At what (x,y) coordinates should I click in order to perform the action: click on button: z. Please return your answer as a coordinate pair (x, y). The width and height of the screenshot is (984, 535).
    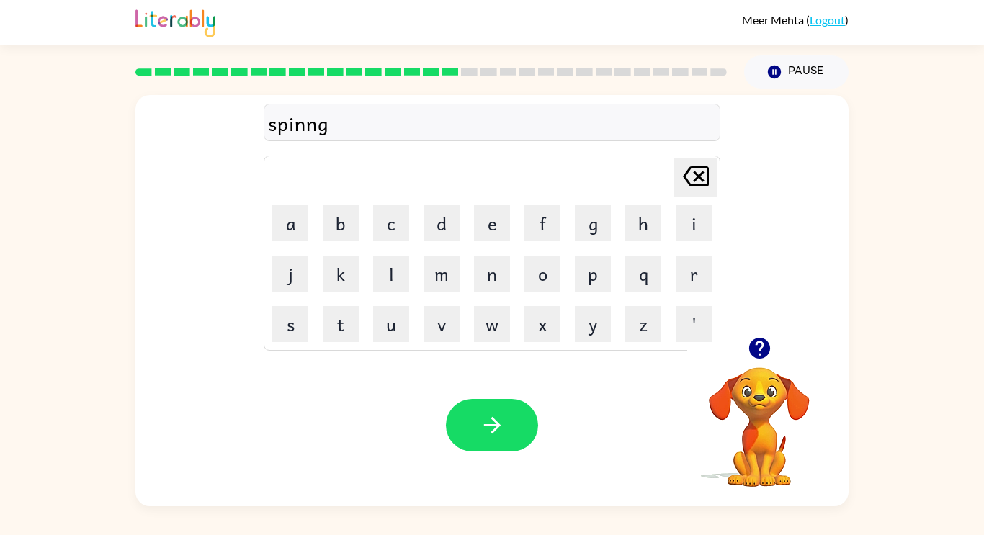
    Looking at the image, I should click on (643, 324).